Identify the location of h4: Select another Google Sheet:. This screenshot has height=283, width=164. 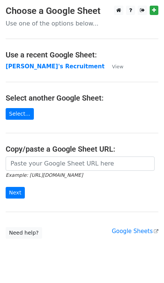
(82, 98).